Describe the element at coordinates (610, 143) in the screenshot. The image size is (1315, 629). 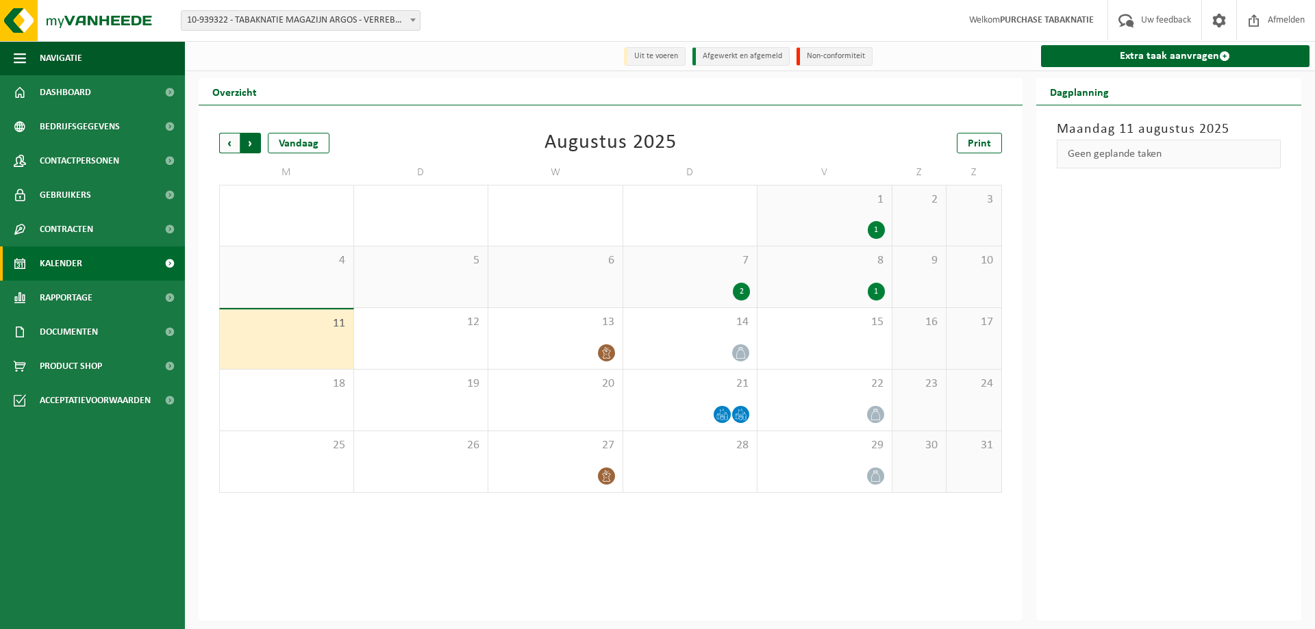
I see `div: Augustus 2025` at that location.